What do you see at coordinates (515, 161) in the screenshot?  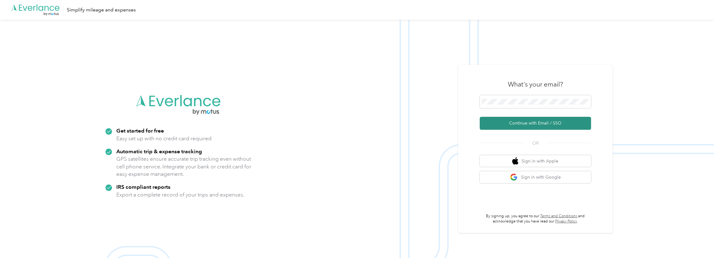 I see `img: apple logo` at bounding box center [515, 161].